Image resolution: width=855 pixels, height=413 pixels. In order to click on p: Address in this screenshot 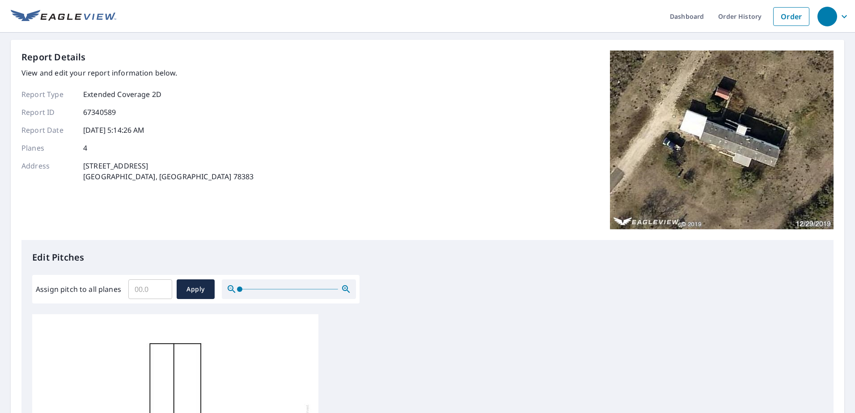, I will do `click(48, 171)`.